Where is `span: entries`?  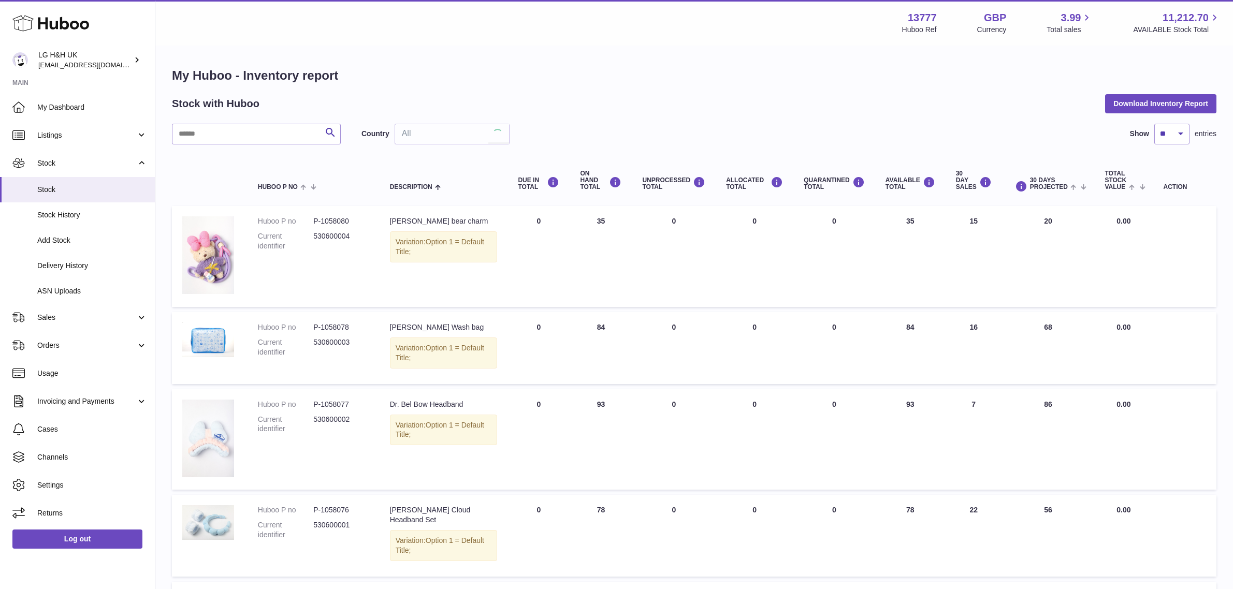 span: entries is located at coordinates (1205, 134).